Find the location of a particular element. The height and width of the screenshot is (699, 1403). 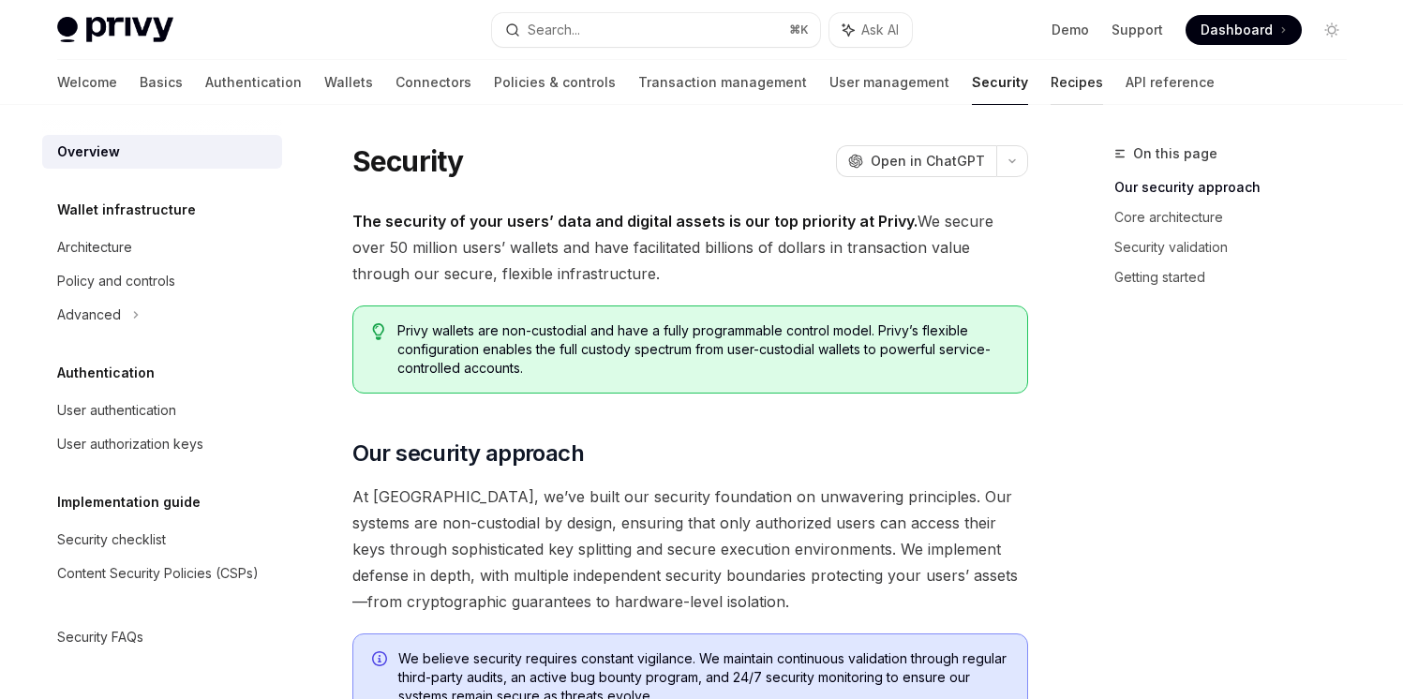

a: Security FAQs is located at coordinates (162, 637).